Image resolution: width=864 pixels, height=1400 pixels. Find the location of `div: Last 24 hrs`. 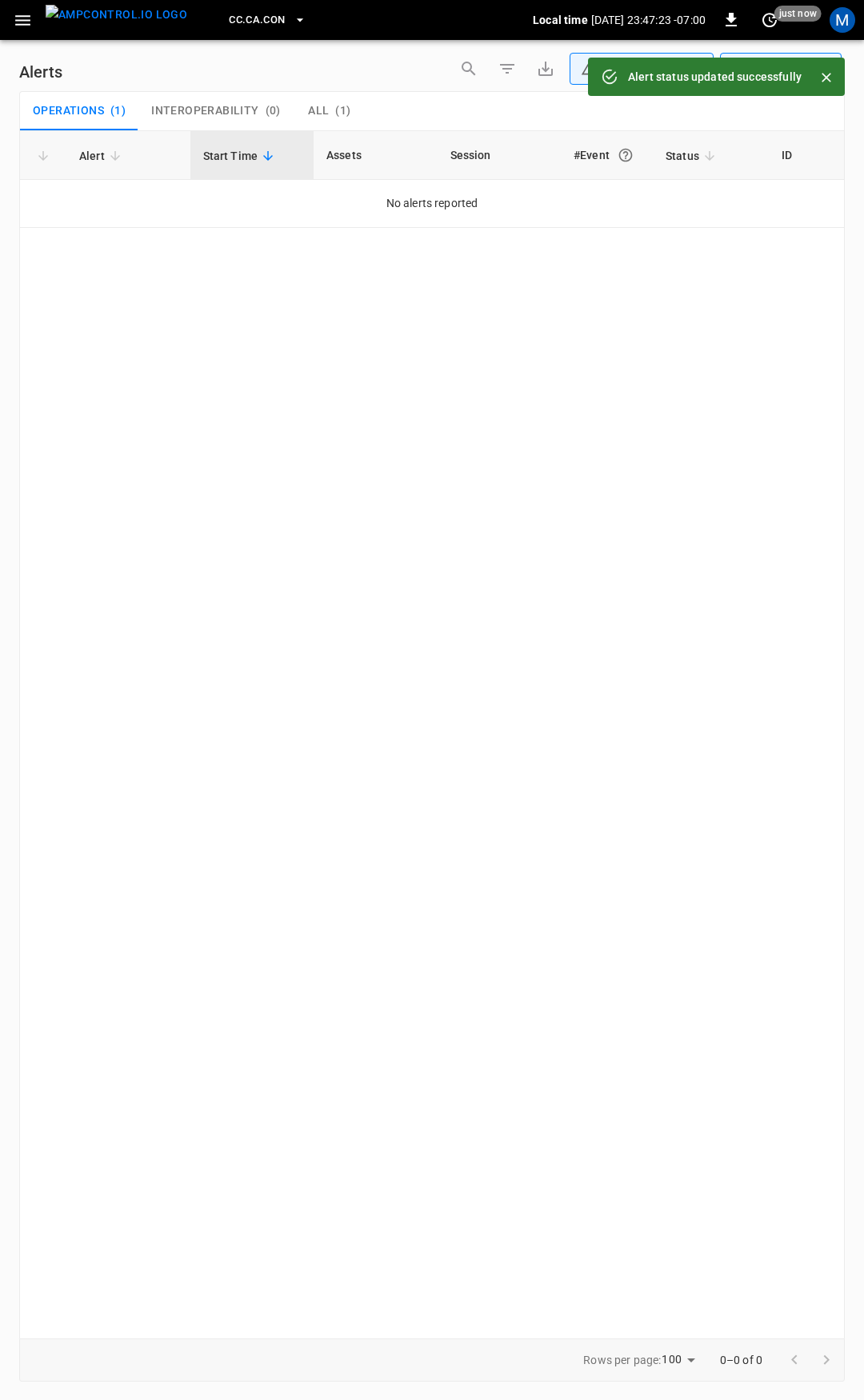

div: Last 24 hrs is located at coordinates (795, 69).